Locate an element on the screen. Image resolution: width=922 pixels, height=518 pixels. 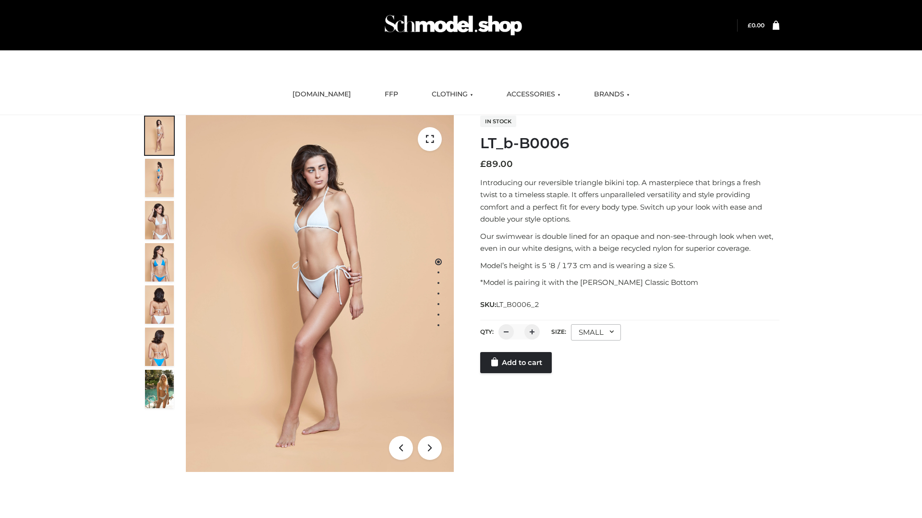
a: Add to cart is located at coordinates (516, 363).